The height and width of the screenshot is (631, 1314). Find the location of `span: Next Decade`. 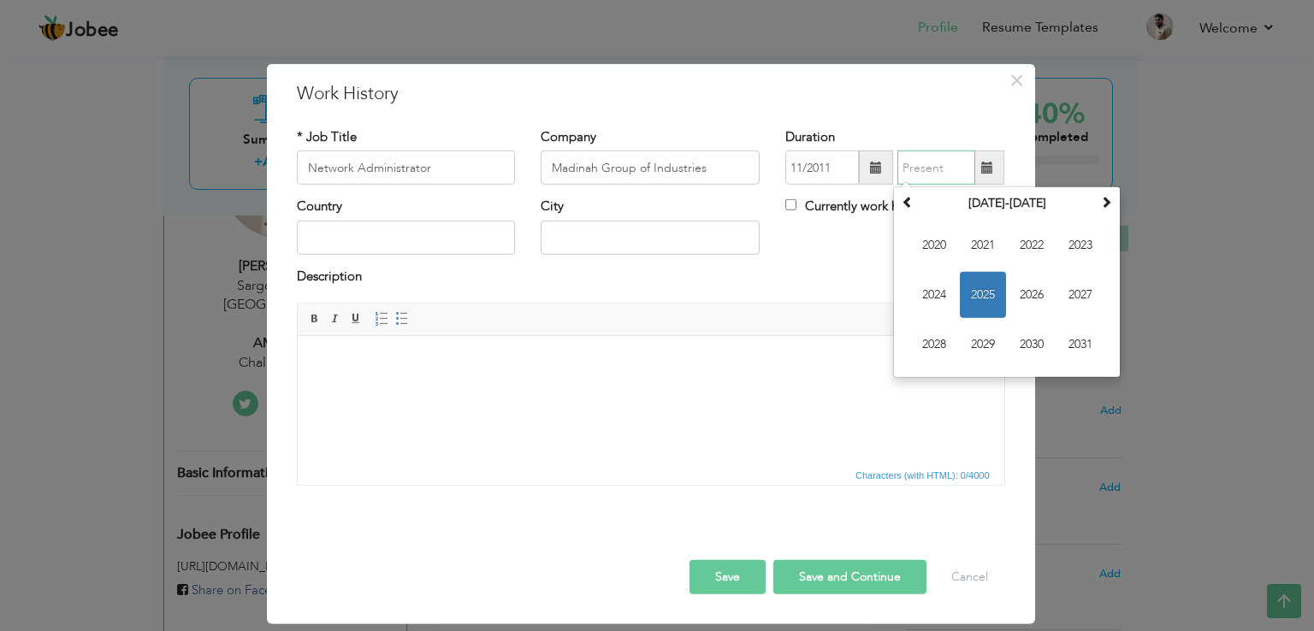

span: Next Decade is located at coordinates (1106, 202).